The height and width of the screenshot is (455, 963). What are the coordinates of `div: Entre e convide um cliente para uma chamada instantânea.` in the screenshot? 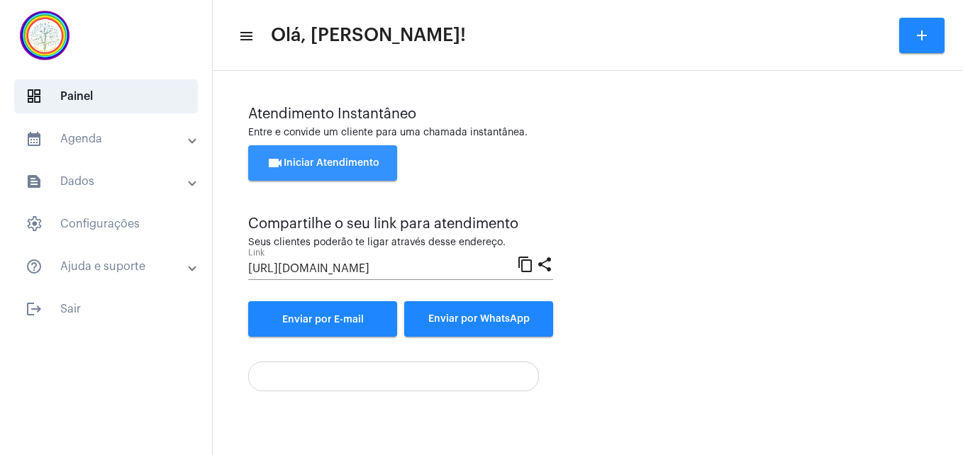 It's located at (588, 133).